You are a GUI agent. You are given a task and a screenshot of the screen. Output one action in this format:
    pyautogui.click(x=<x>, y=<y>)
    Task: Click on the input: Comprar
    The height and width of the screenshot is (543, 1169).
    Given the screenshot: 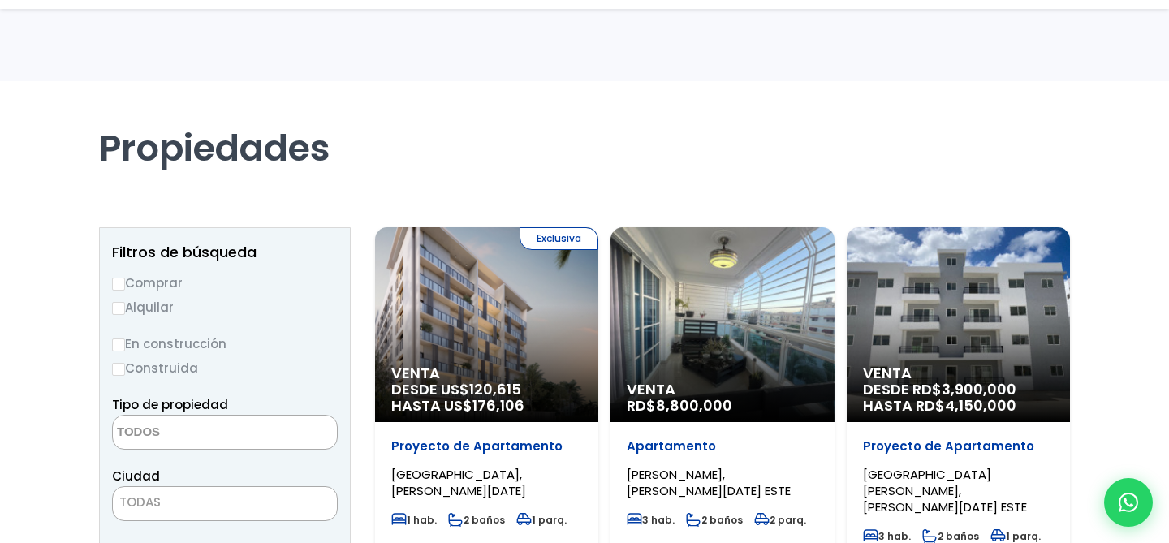 What is the action you would take?
    pyautogui.click(x=119, y=284)
    